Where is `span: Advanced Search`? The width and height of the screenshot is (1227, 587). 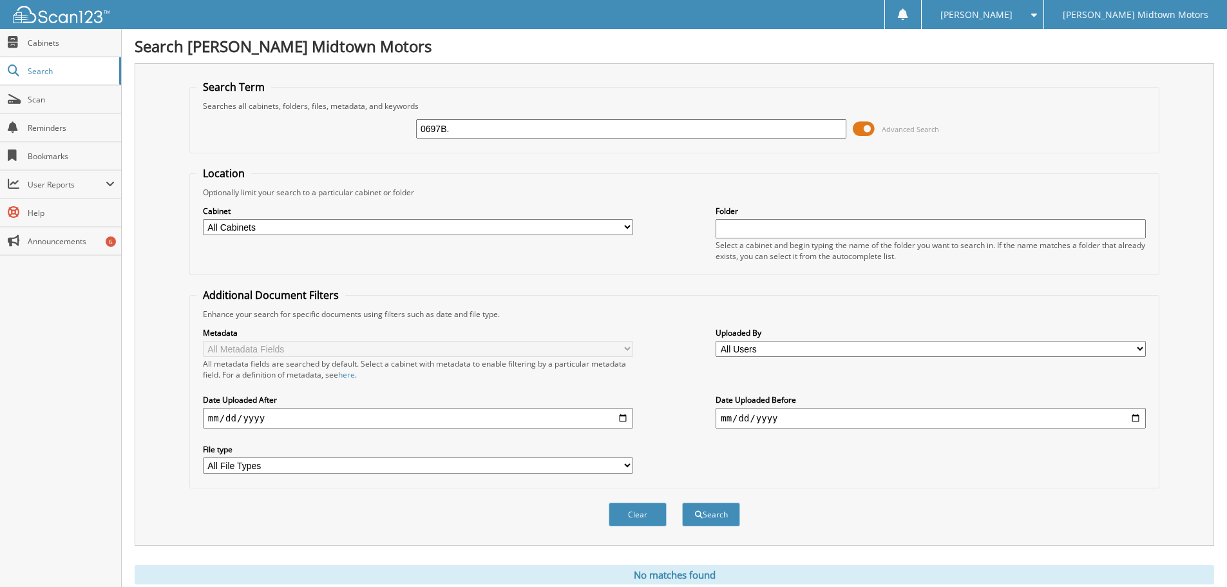 span: Advanced Search is located at coordinates (910, 129).